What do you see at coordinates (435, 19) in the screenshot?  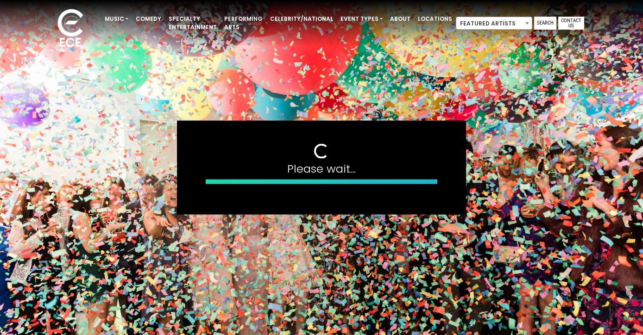 I see `a: Locations` at bounding box center [435, 19].